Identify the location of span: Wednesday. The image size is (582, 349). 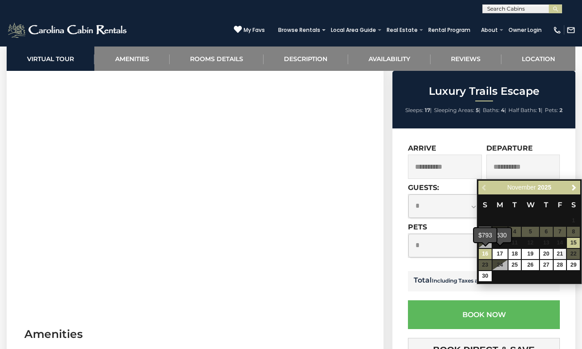
(530, 205).